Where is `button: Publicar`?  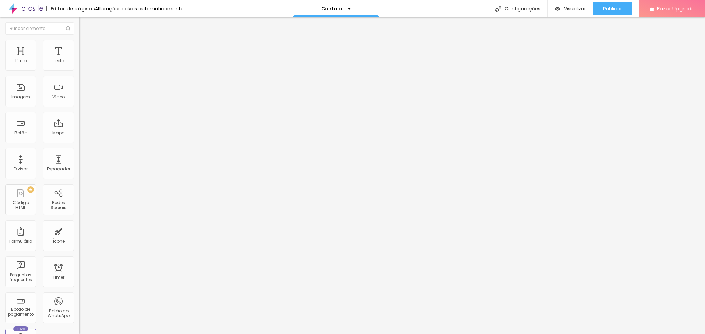 button: Publicar is located at coordinates (612, 9).